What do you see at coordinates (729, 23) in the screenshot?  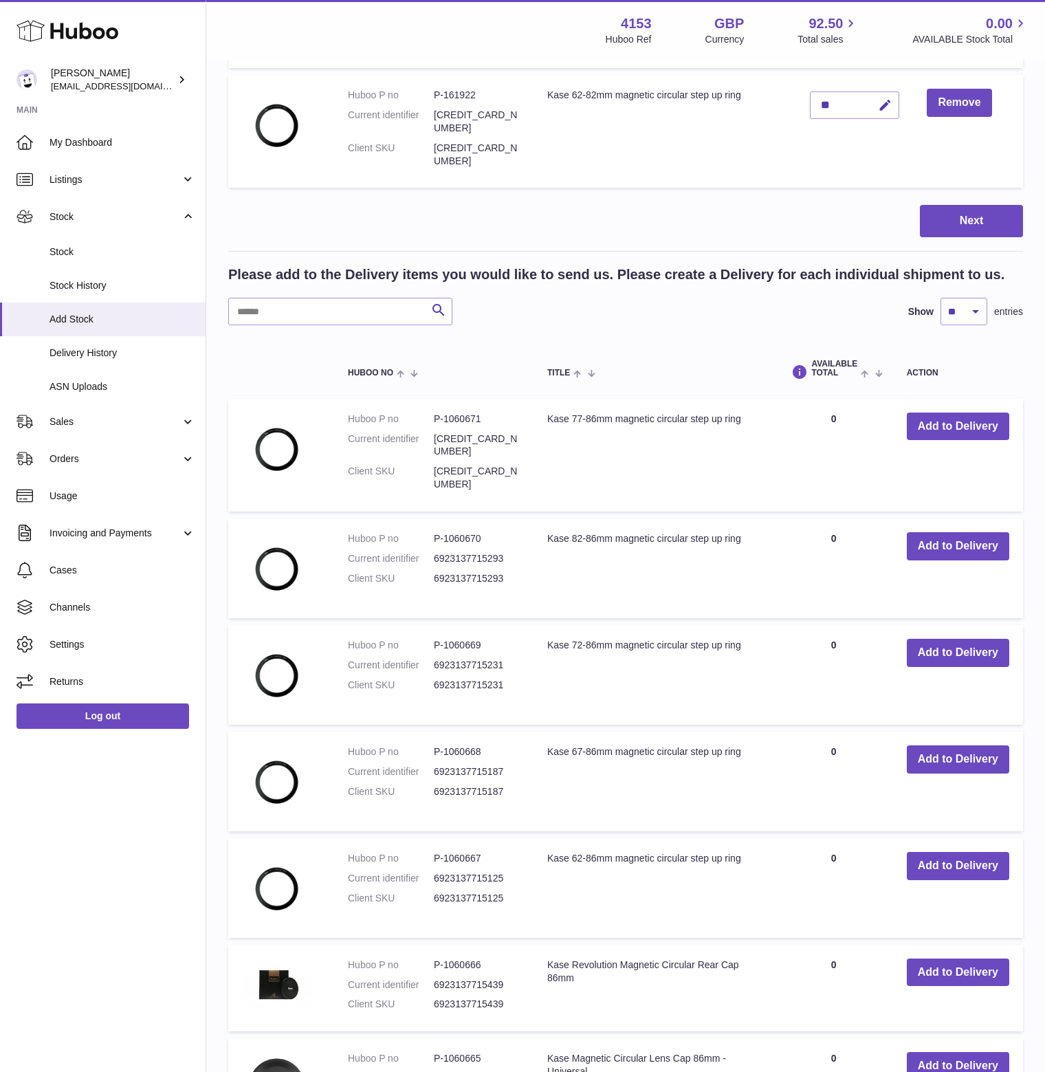 I see `strong: GBP` at bounding box center [729, 23].